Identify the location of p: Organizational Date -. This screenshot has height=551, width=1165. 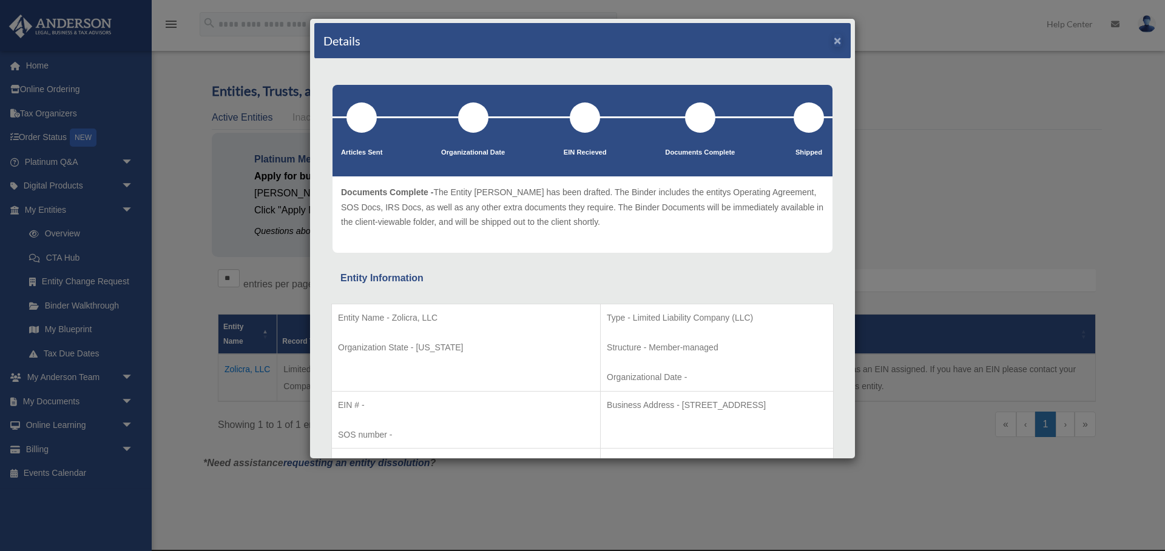
(716, 377).